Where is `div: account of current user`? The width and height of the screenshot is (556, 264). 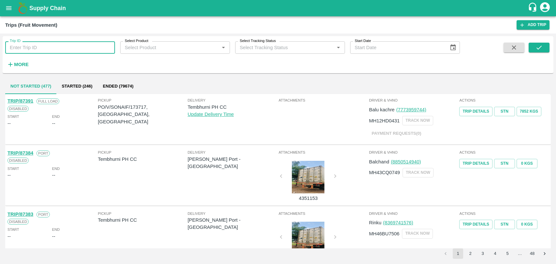
div: account of current user is located at coordinates (545, 8).